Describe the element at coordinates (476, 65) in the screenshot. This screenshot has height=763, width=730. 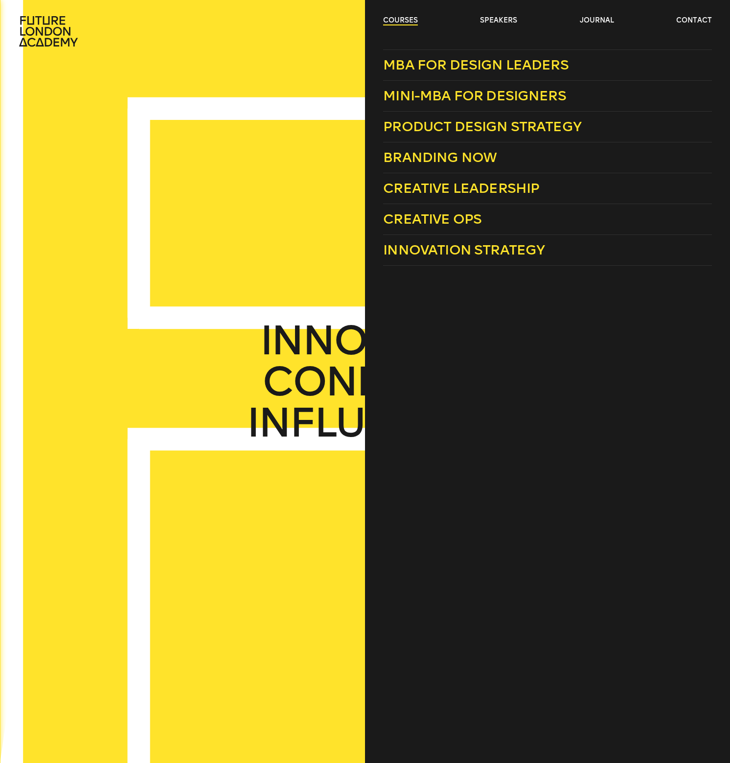
I see `span: MBA for Design Leaders` at that location.